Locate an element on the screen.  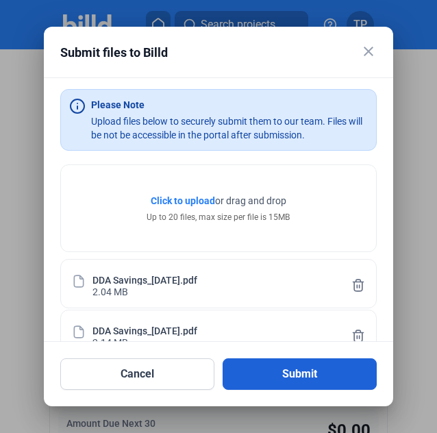
div: Up to 20 files, max size per file is 15MB is located at coordinates (218, 217).